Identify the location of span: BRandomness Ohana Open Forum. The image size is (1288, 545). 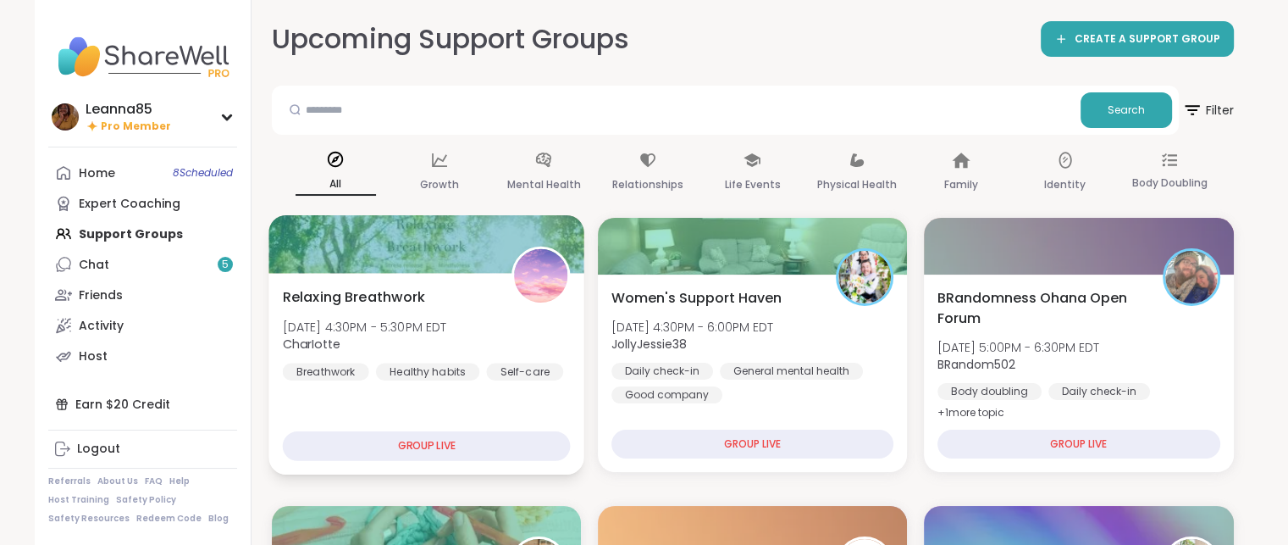
(1040, 308).